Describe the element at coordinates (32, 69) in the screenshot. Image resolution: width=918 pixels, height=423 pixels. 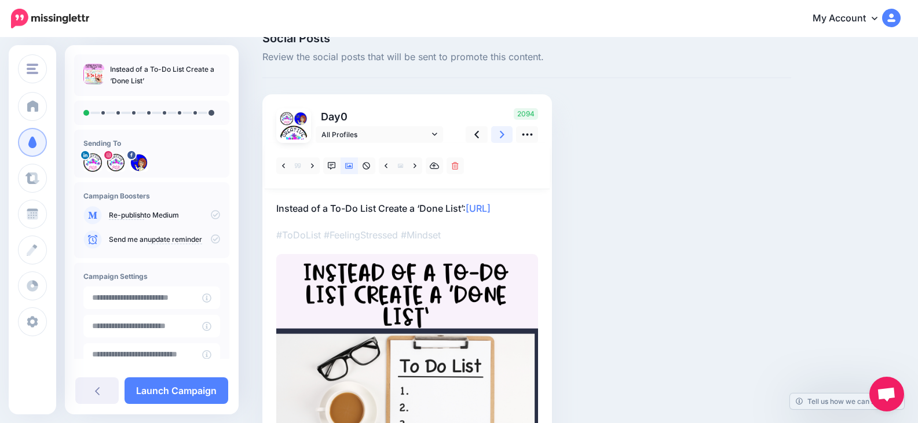
I see `img: menu.png` at that location.